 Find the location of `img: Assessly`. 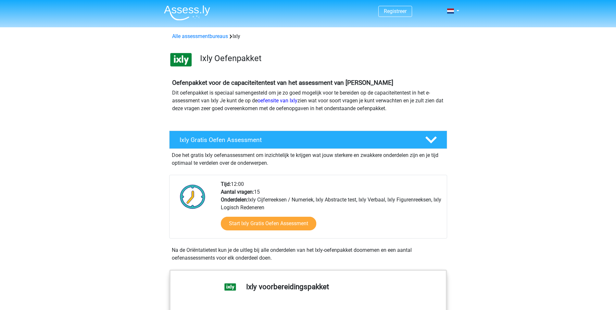

img: Assessly is located at coordinates (187, 13).